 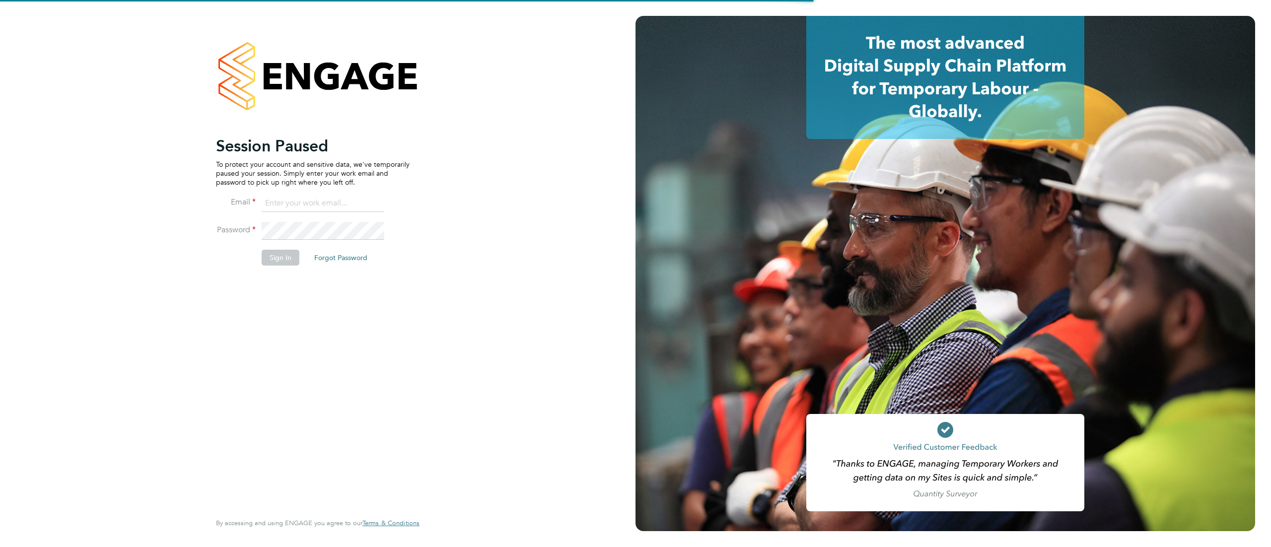 I want to click on input: Enter your work email..., so click(x=323, y=204).